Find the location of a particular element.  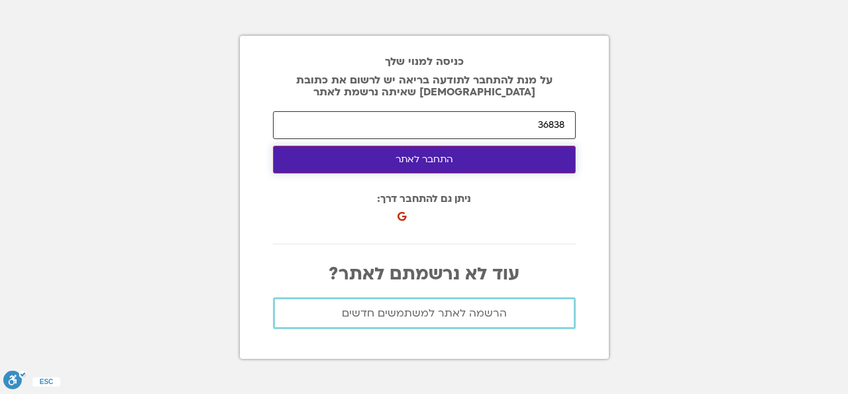

h2: כניסה למנוי שלך is located at coordinates (424, 62).